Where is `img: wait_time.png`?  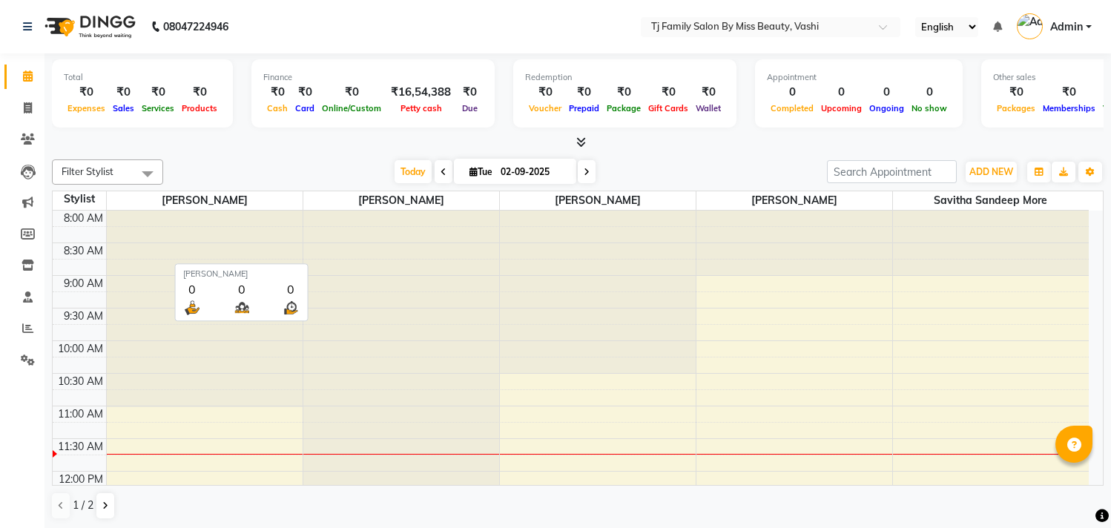
img: wait_time.png is located at coordinates (291, 307).